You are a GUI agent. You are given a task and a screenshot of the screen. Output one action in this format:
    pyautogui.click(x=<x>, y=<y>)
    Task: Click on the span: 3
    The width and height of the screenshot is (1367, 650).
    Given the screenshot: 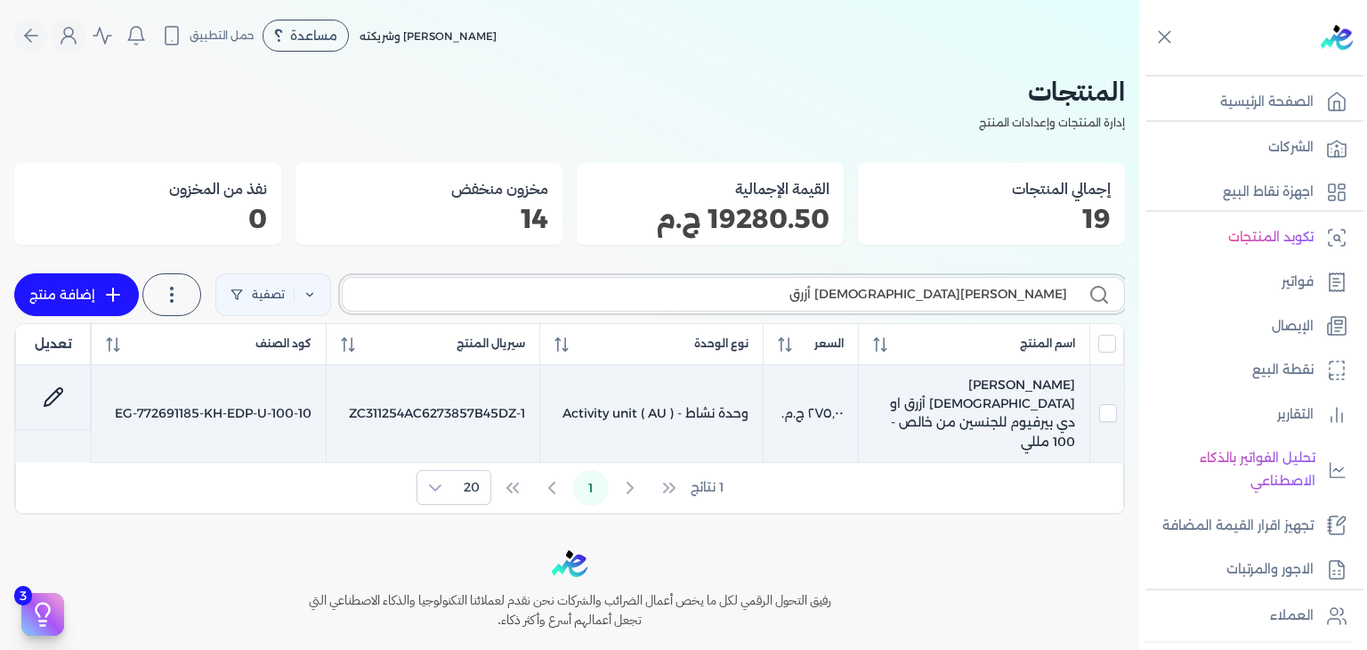 What is the action you would take?
    pyautogui.click(x=23, y=596)
    